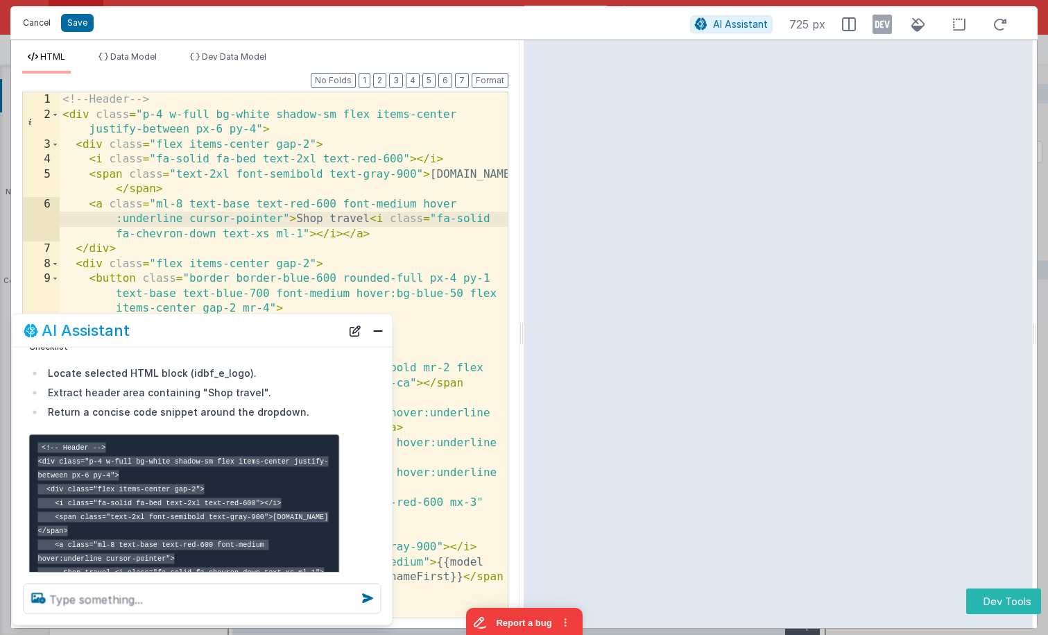 The width and height of the screenshot is (1048, 635). What do you see at coordinates (413, 80) in the screenshot?
I see `button: 4` at bounding box center [413, 80].